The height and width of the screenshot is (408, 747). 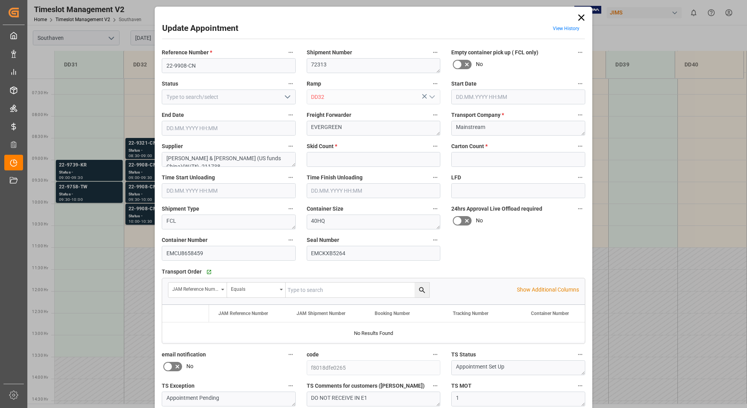 I want to click on span: Tracking Number, so click(x=470, y=313).